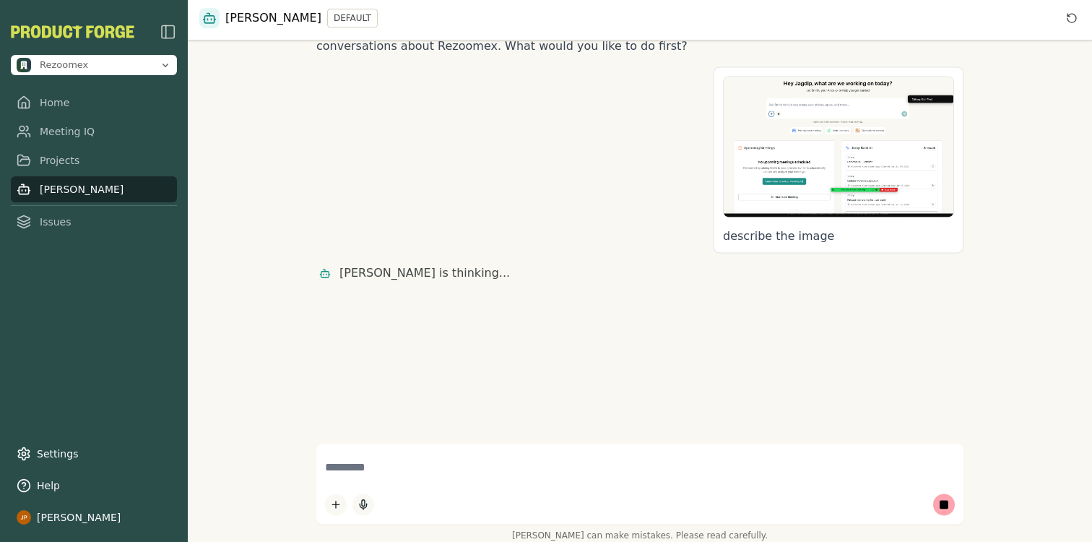 Image resolution: width=1092 pixels, height=542 pixels. Describe the element at coordinates (94, 103) in the screenshot. I see `a: Home` at that location.